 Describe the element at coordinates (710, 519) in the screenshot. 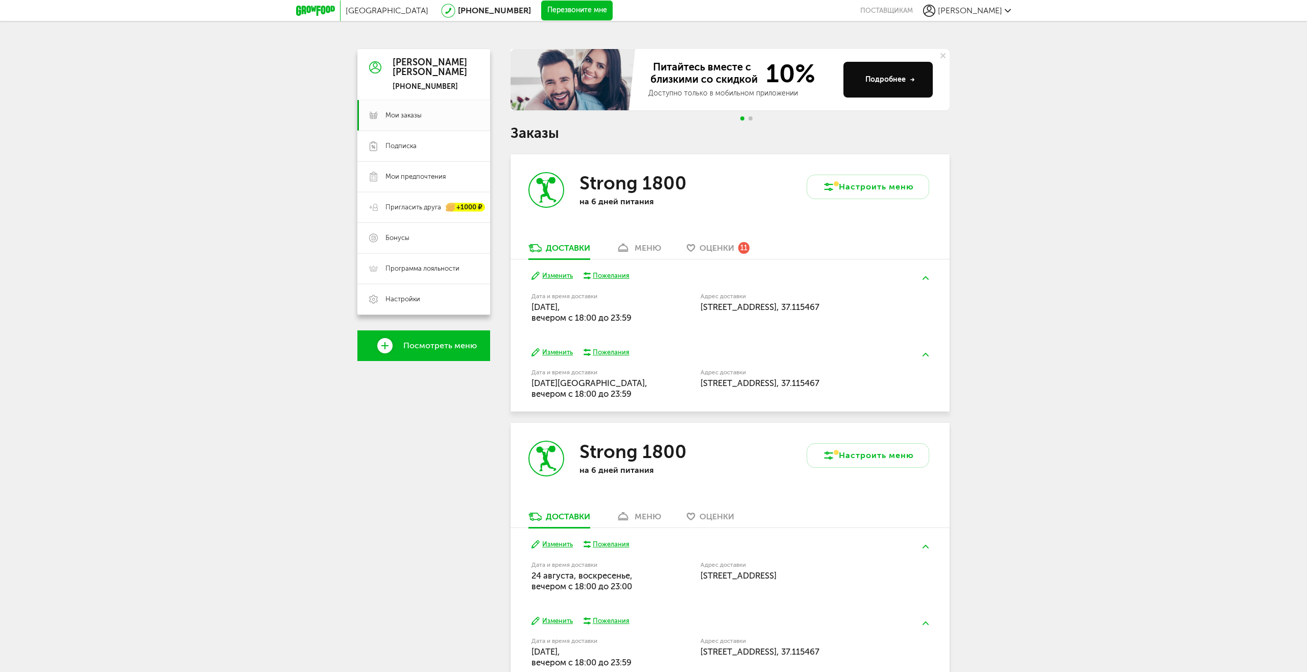

I see `a: Оценки` at that location.